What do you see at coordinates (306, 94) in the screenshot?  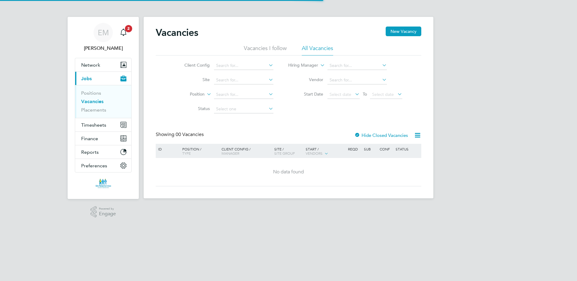 I see `label: Start Date` at bounding box center [306, 94].